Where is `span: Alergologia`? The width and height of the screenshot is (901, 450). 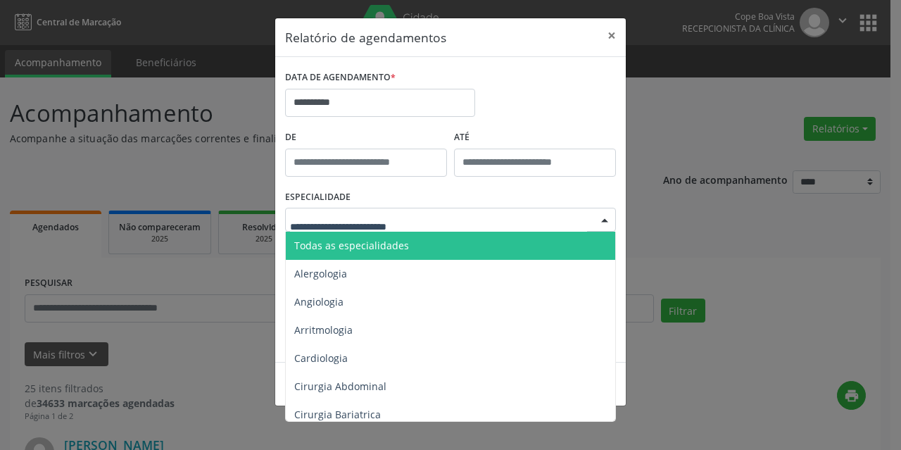
span: Alergologia is located at coordinates (320, 273).